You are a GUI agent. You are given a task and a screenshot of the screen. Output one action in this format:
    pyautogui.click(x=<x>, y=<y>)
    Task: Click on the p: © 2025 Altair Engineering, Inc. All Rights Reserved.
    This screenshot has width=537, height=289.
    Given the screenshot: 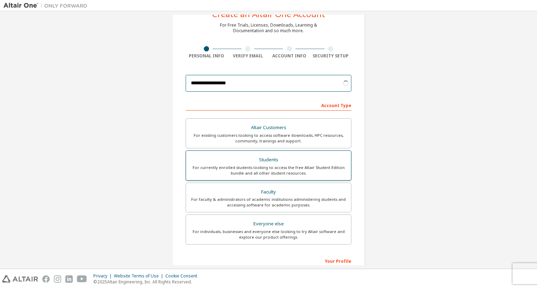 What is the action you would take?
    pyautogui.click(x=147, y=281)
    